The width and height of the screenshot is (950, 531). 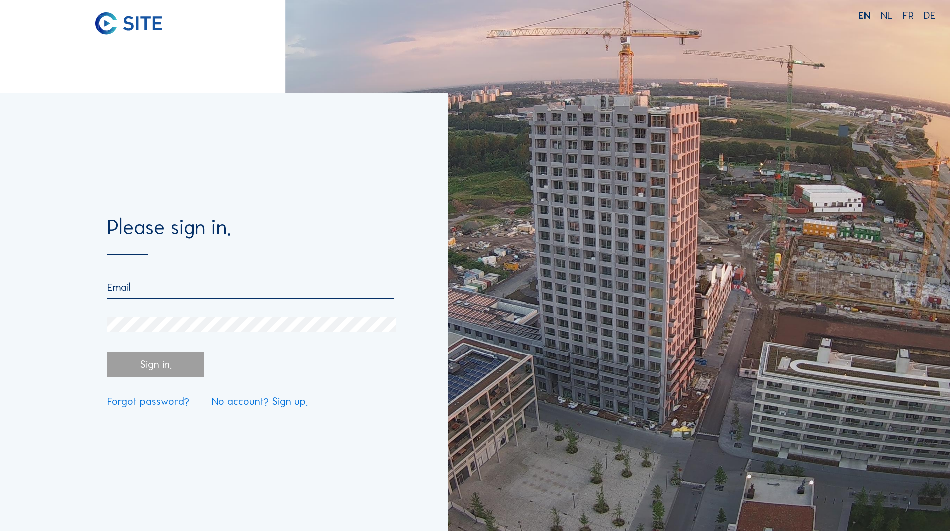 What do you see at coordinates (148, 402) in the screenshot?
I see `a: Forgot password?` at bounding box center [148, 402].